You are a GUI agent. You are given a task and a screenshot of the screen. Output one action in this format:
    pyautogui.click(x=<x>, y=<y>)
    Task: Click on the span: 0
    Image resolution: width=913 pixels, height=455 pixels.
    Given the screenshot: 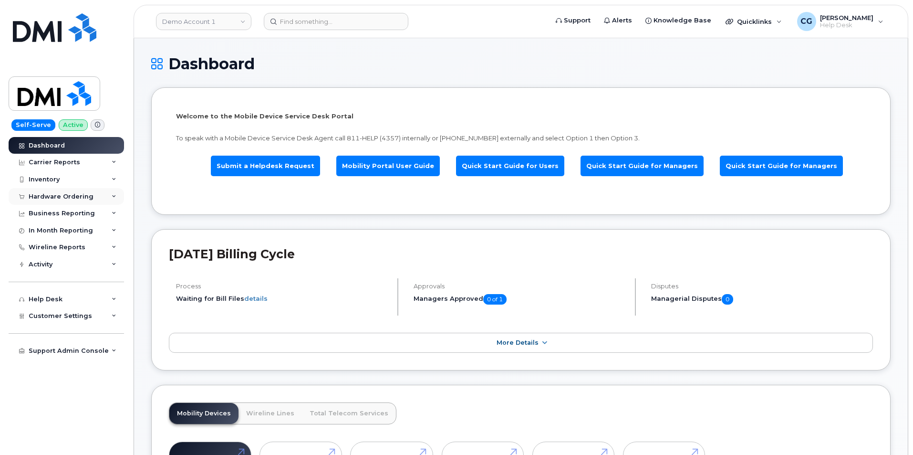 What is the action you would take?
    pyautogui.click(x=727, y=299)
    